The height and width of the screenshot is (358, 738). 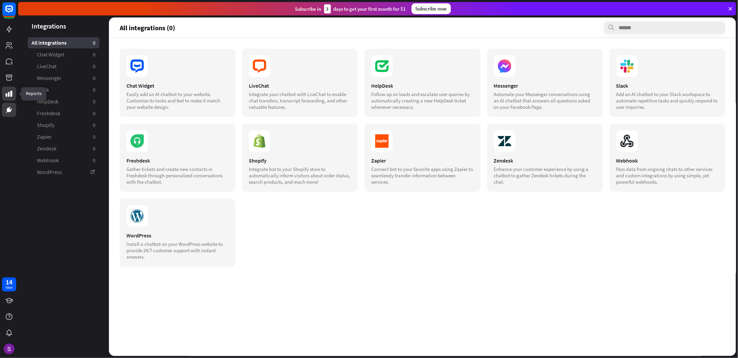 I want to click on div: LiveChat, so click(x=300, y=86).